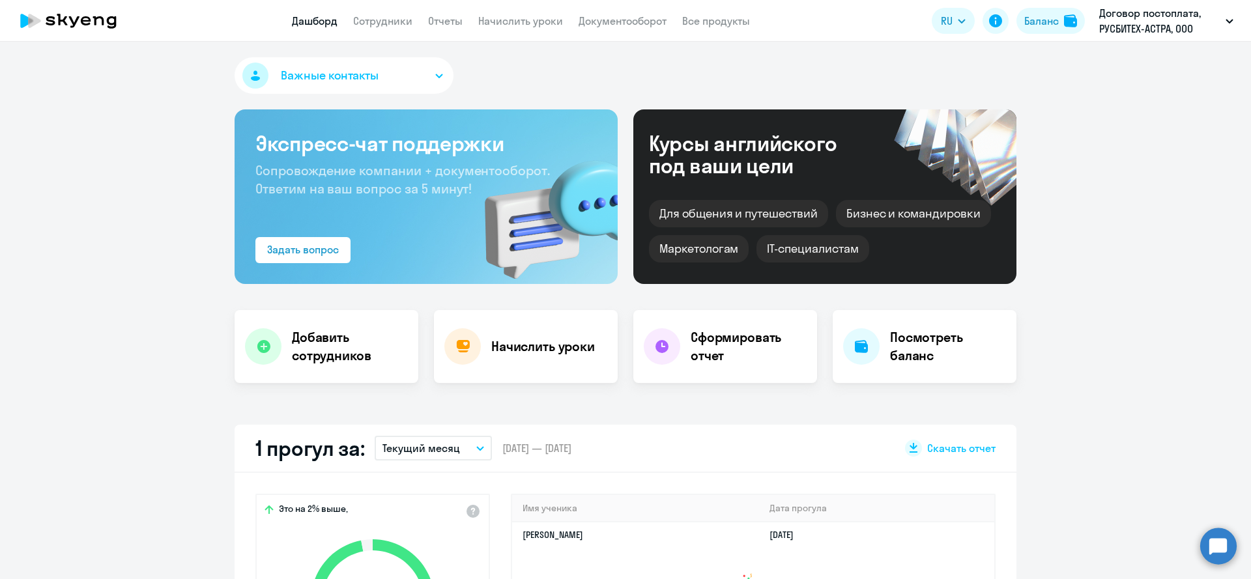  What do you see at coordinates (541, 210) in the screenshot?
I see `img: bg-img` at bounding box center [541, 210].